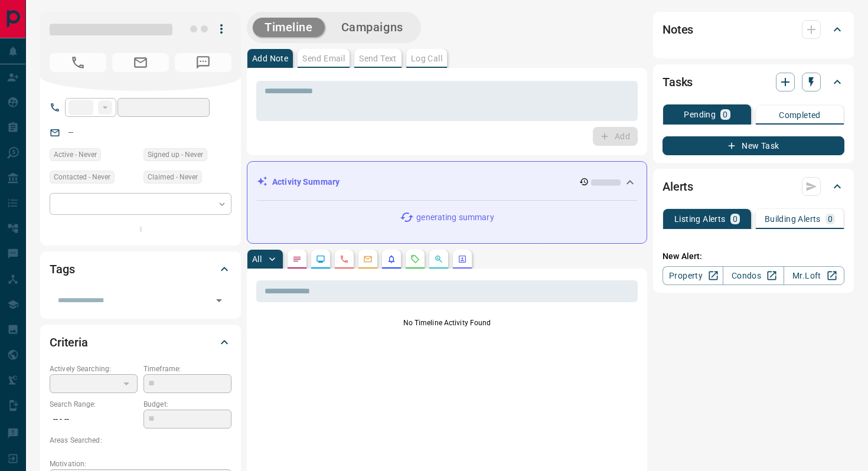  I want to click on h2: Alerts, so click(678, 187).